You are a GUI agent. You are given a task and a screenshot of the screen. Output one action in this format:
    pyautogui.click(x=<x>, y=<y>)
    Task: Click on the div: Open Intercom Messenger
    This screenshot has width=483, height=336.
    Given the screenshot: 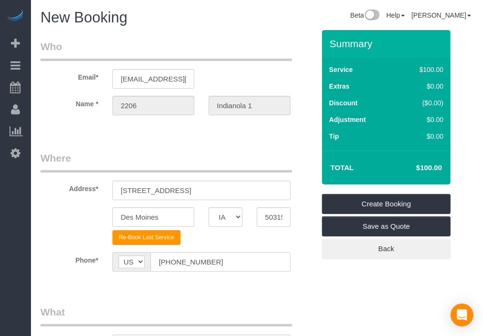 What is the action you would take?
    pyautogui.click(x=462, y=315)
    